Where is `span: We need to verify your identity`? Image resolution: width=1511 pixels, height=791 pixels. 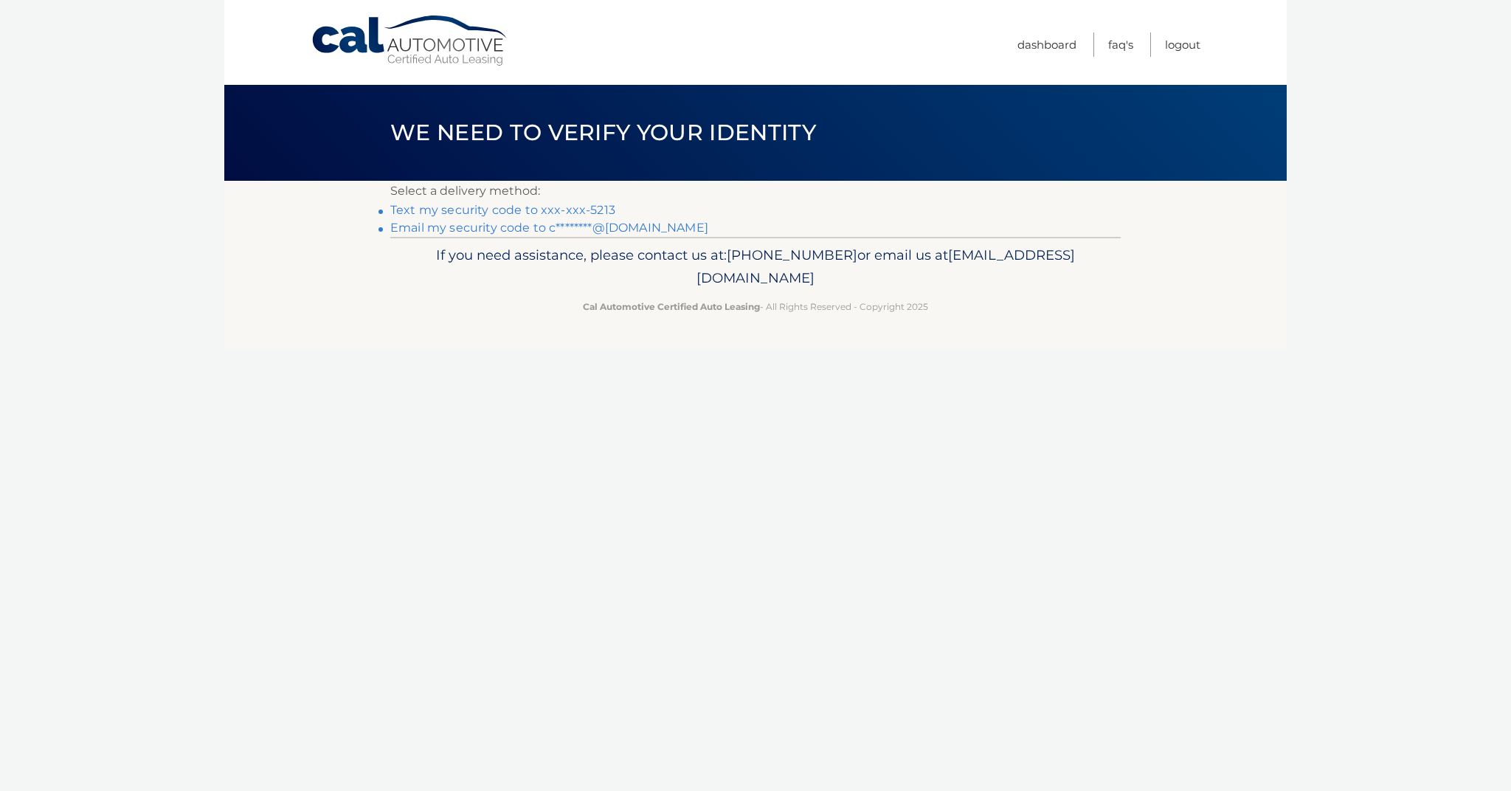 span: We need to verify your identity is located at coordinates (603, 132).